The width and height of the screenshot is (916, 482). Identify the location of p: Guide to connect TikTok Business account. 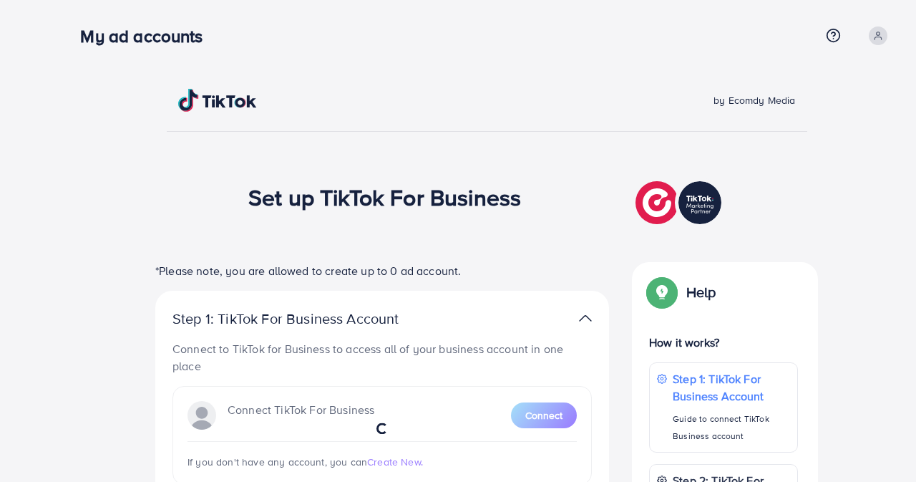
(731, 427).